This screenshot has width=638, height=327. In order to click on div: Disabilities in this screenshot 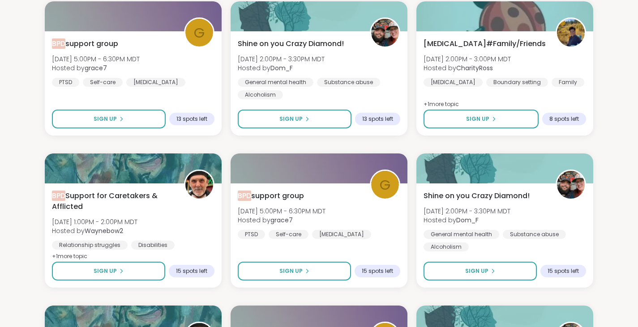, I will do `click(153, 245)`.